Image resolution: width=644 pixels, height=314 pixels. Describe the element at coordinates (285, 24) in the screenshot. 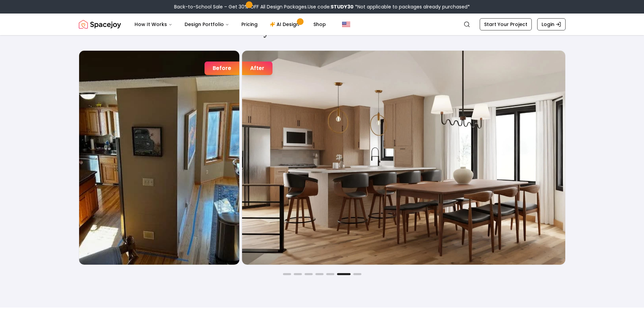

I see `a: AI Design` at that location.